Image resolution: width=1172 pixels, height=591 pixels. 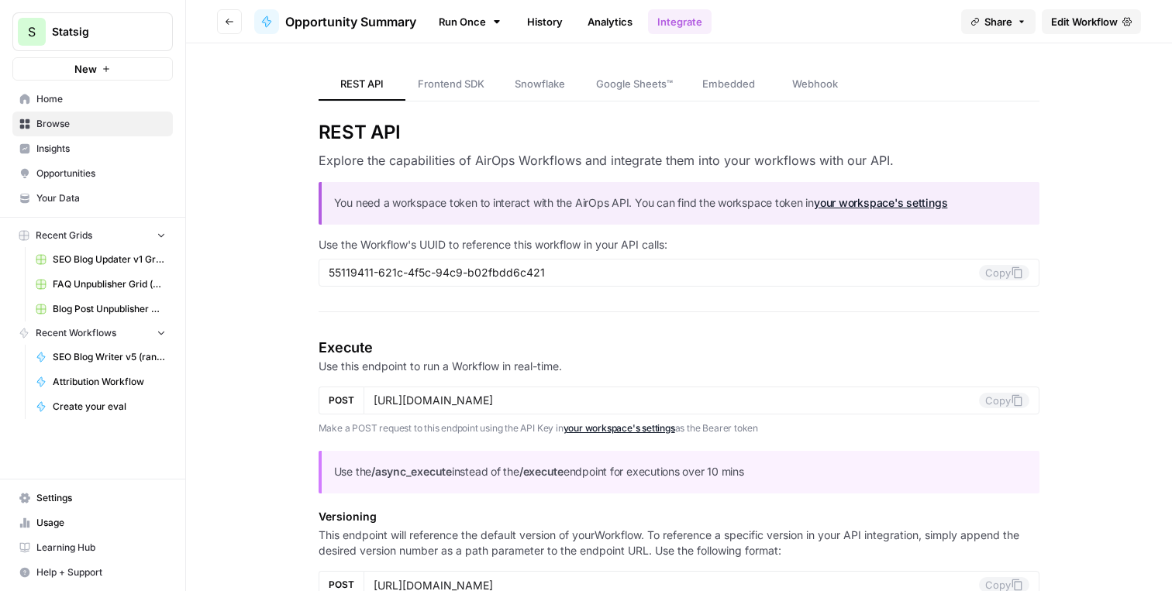 What do you see at coordinates (101, 198) in the screenshot?
I see `span: Your Data` at bounding box center [101, 198].